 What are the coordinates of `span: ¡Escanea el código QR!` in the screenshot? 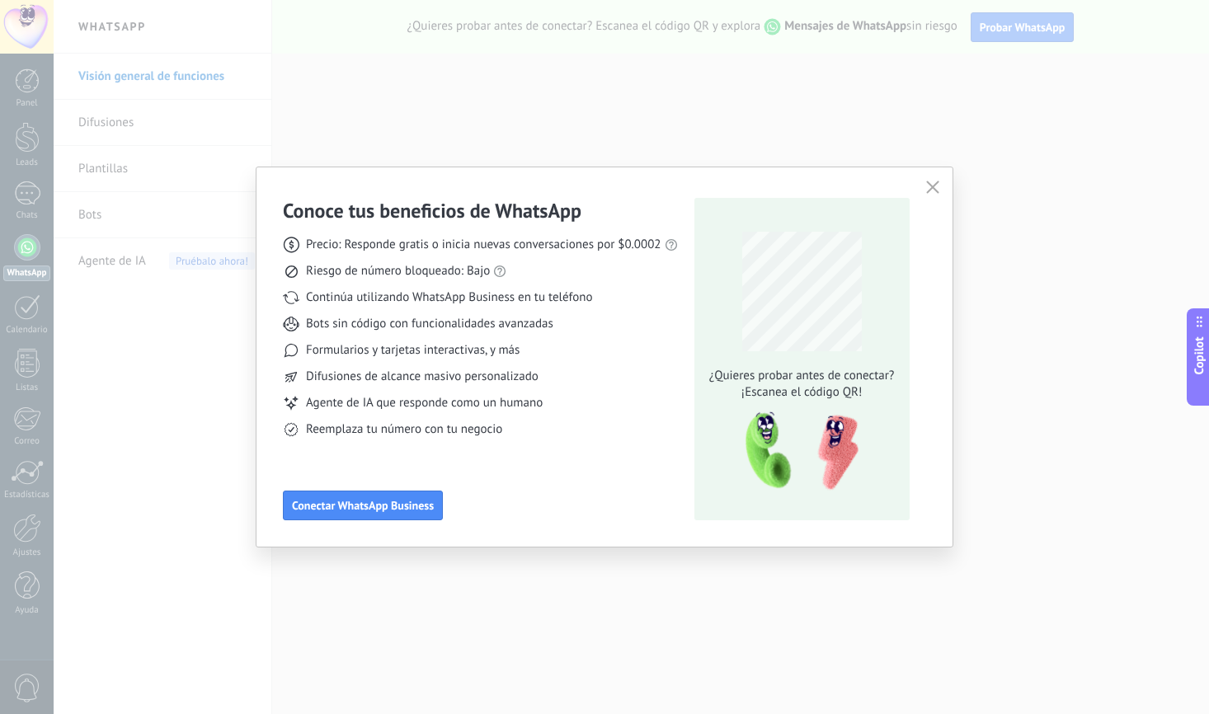 It's located at (802, 393).